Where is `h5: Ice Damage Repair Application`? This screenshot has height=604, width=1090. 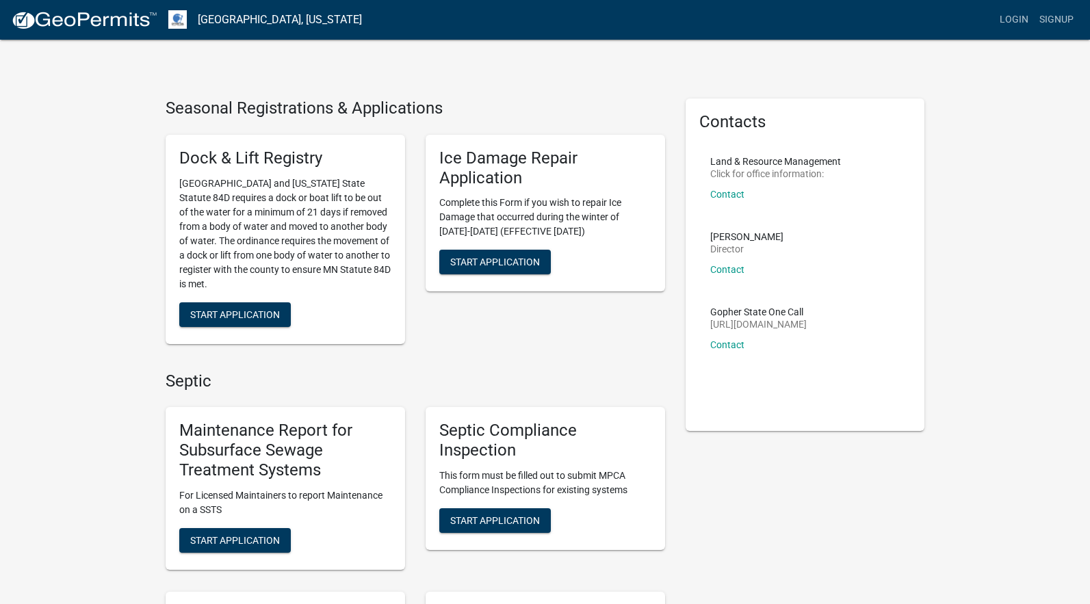
h5: Ice Damage Repair Application is located at coordinates (546, 168).